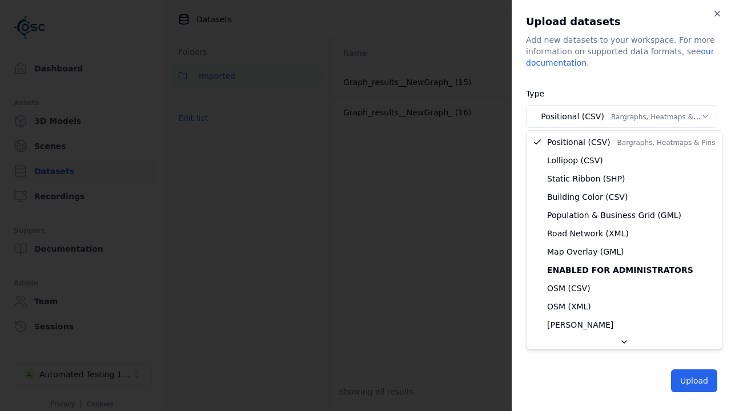 This screenshot has width=731, height=411. What do you see at coordinates (614, 215) in the screenshot?
I see `span: Population & Business Grid (GML)` at bounding box center [614, 215].